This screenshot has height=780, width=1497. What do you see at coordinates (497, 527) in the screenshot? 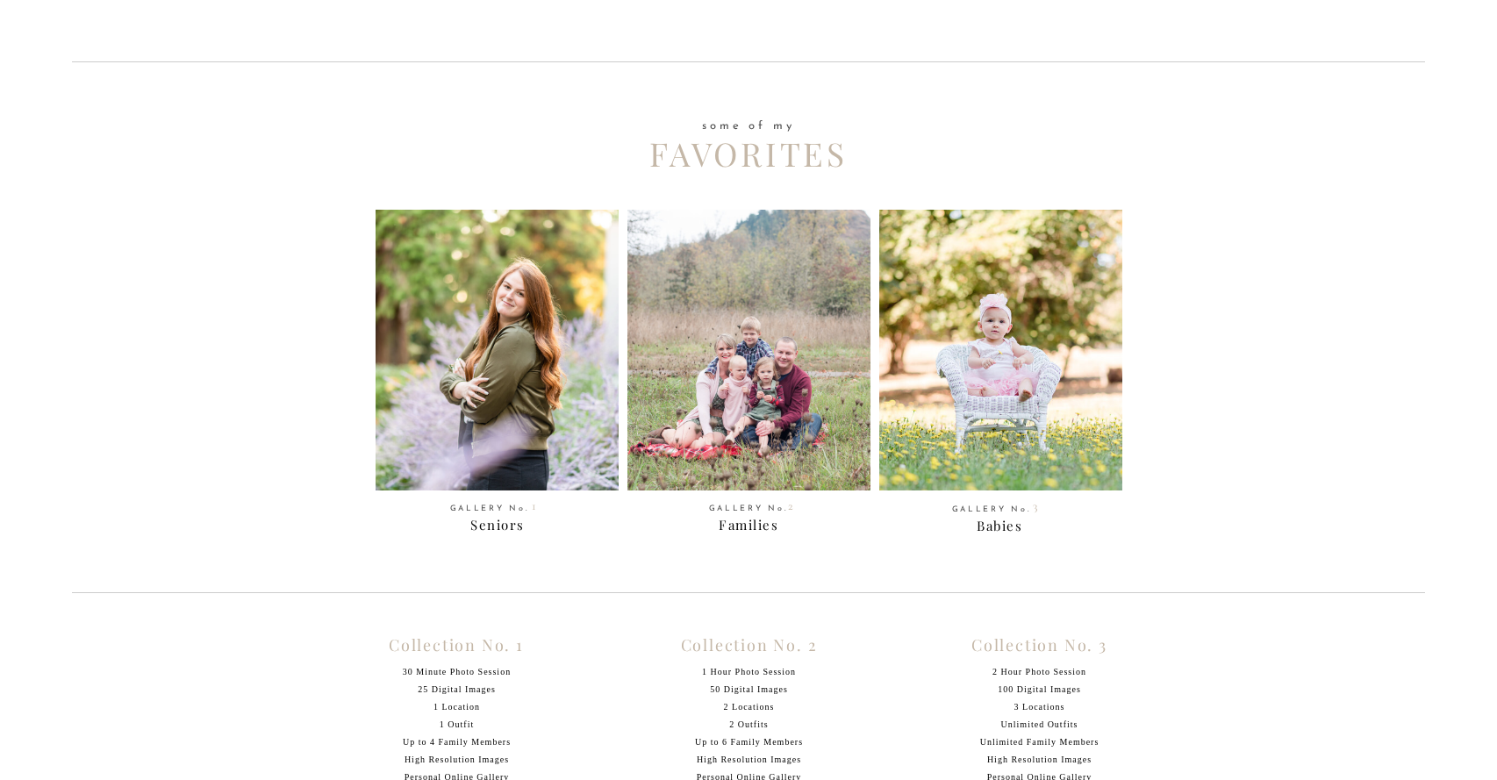
I see `p: Seniors` at bounding box center [497, 527].